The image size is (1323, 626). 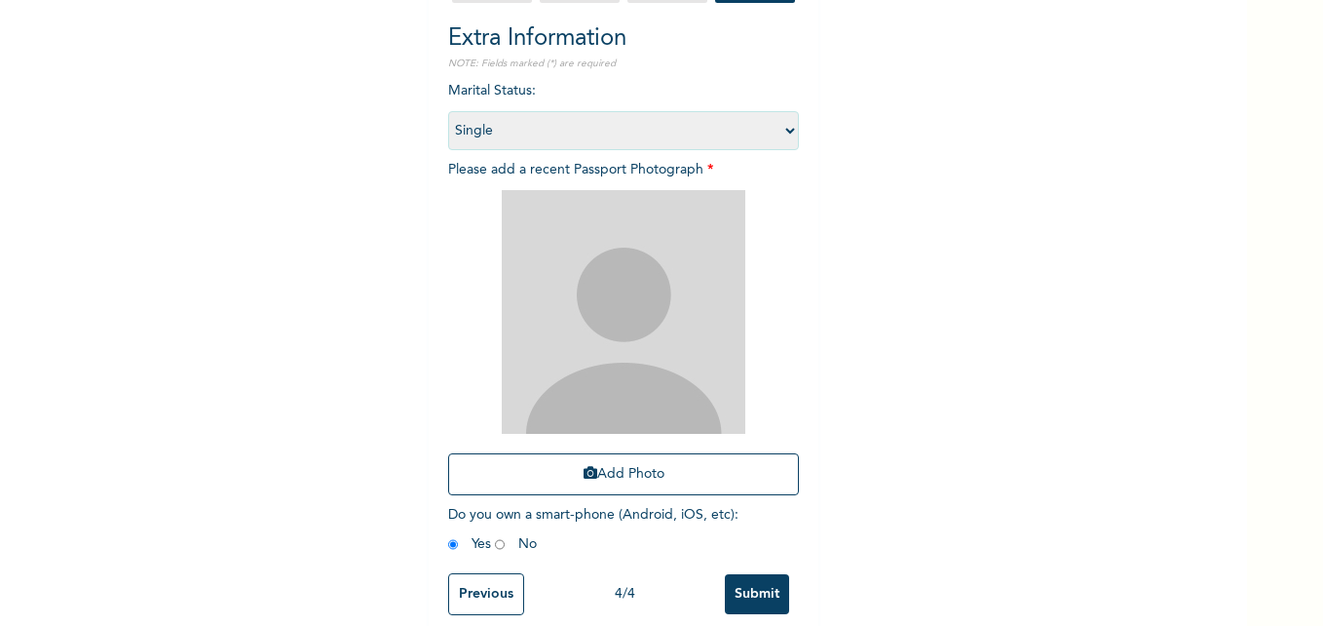 I want to click on input: Previous, so click(x=486, y=593).